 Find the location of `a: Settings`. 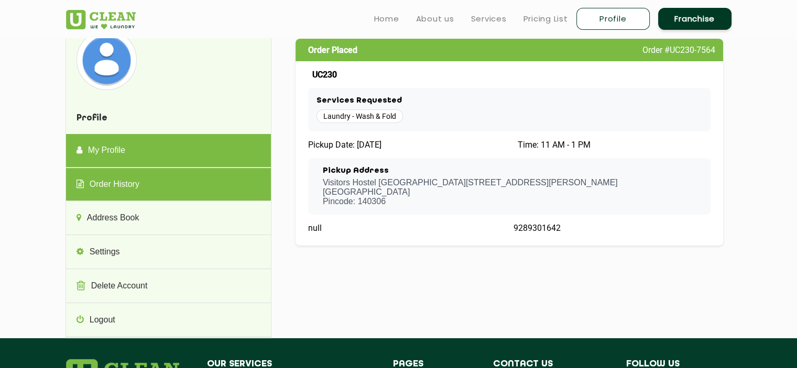

a: Settings is located at coordinates (168, 253).